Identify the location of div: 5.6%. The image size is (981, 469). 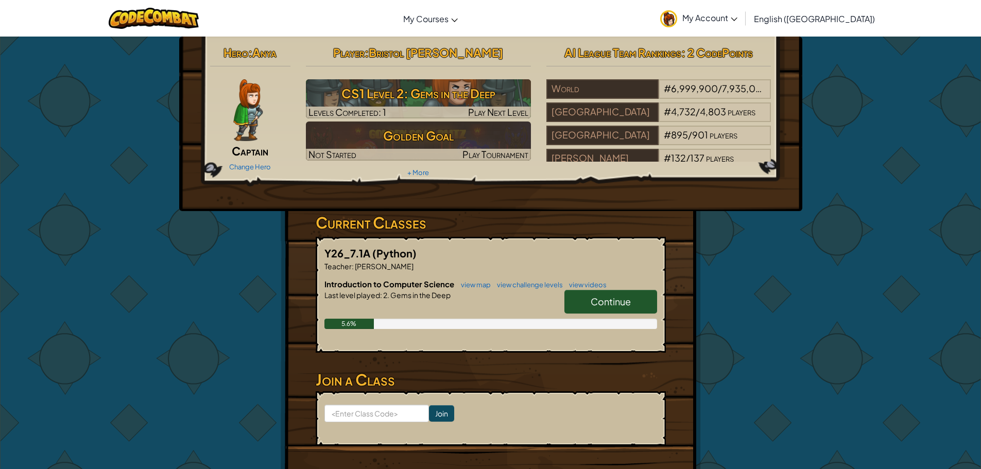
(349, 324).